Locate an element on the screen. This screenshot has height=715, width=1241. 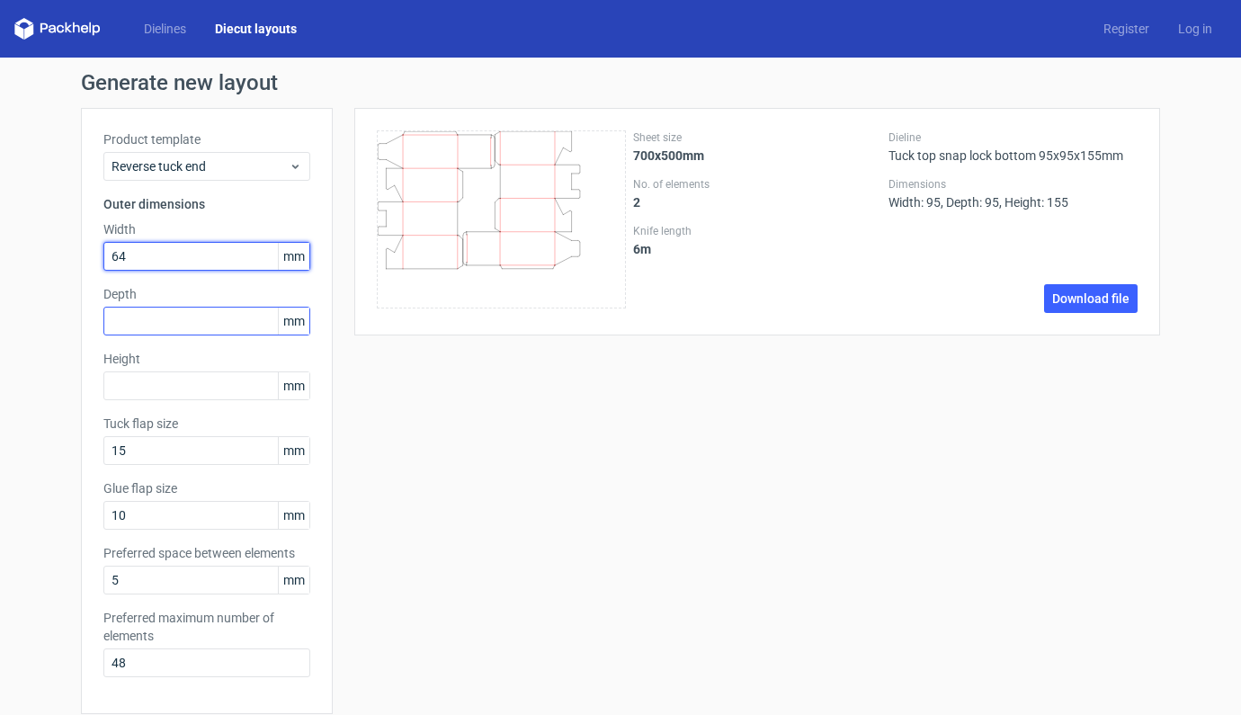
label: Depth is located at coordinates (207, 294).